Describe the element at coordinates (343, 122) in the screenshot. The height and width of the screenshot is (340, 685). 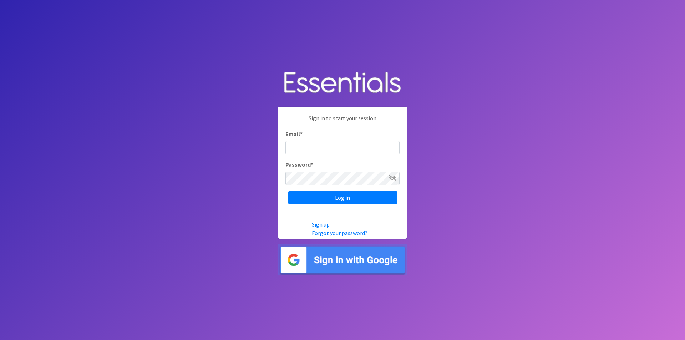
I see `p: Sign in to start your session` at that location.